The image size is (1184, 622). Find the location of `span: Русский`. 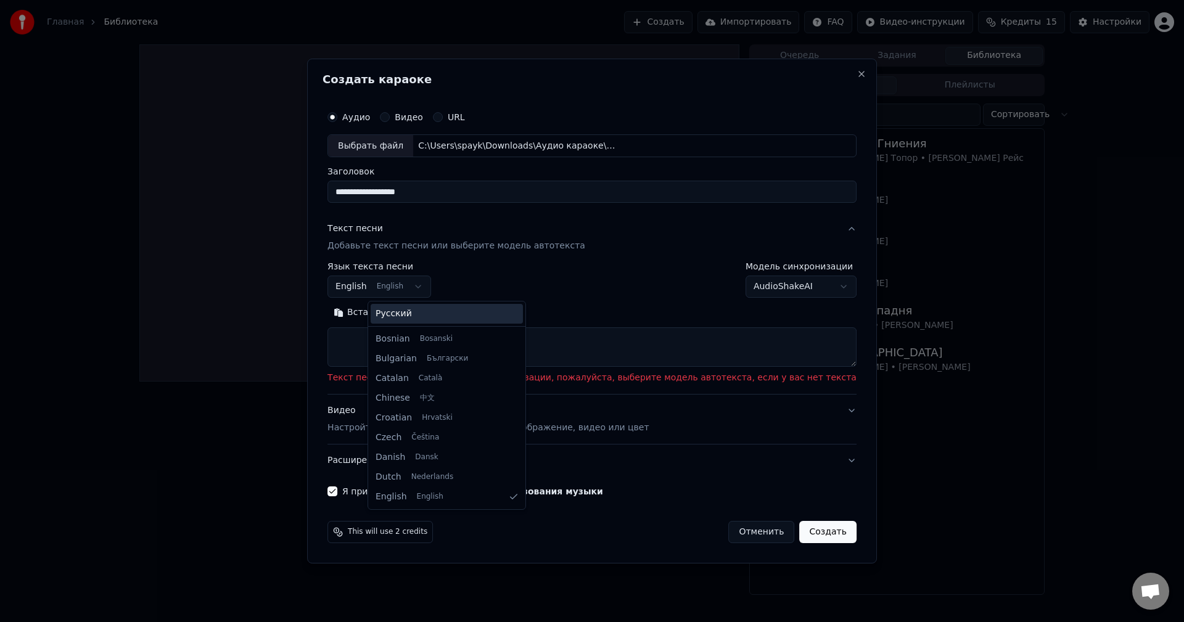

span: Русский is located at coordinates (393, 314).